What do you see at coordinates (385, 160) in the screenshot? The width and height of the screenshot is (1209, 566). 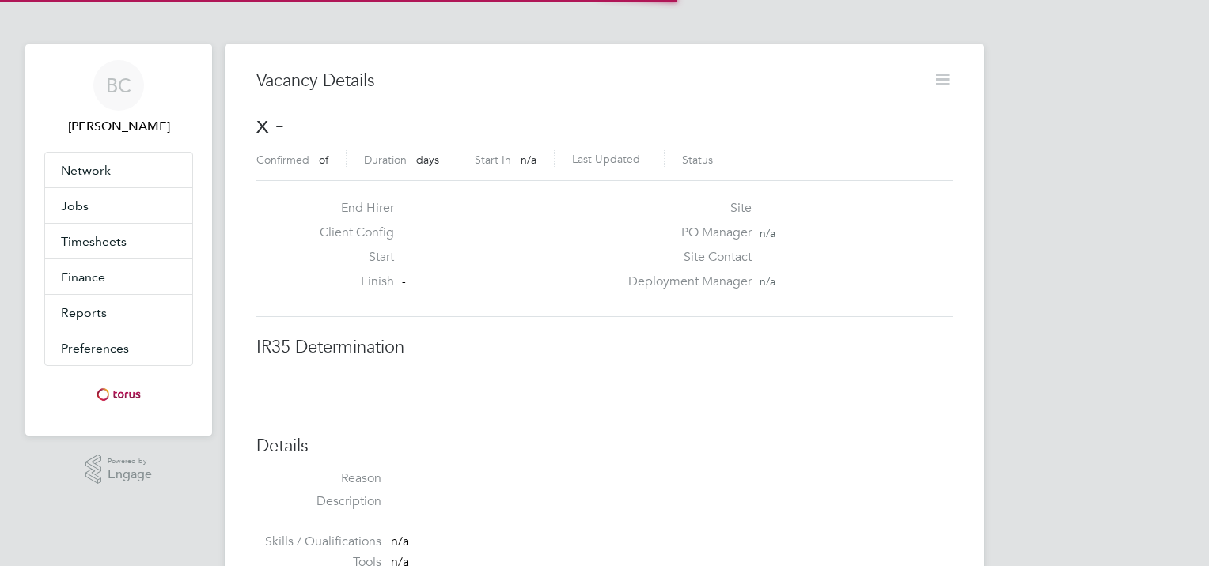 I see `label: Duration` at bounding box center [385, 160].